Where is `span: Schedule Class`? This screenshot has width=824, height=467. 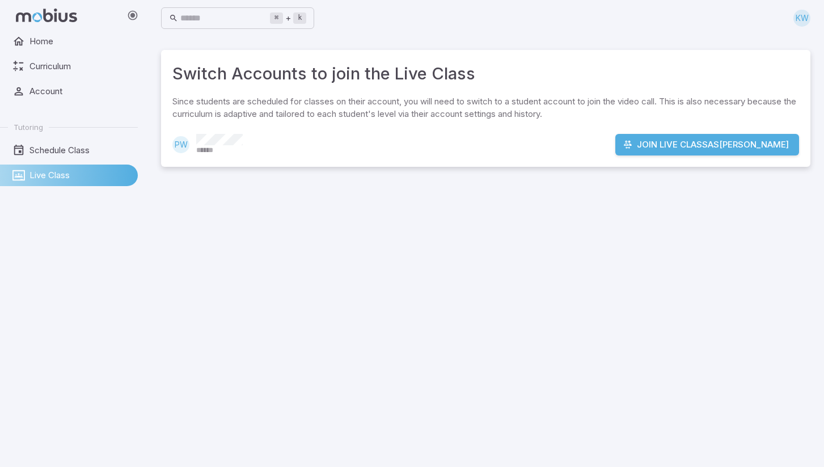
span: Schedule Class is located at coordinates (79, 150).